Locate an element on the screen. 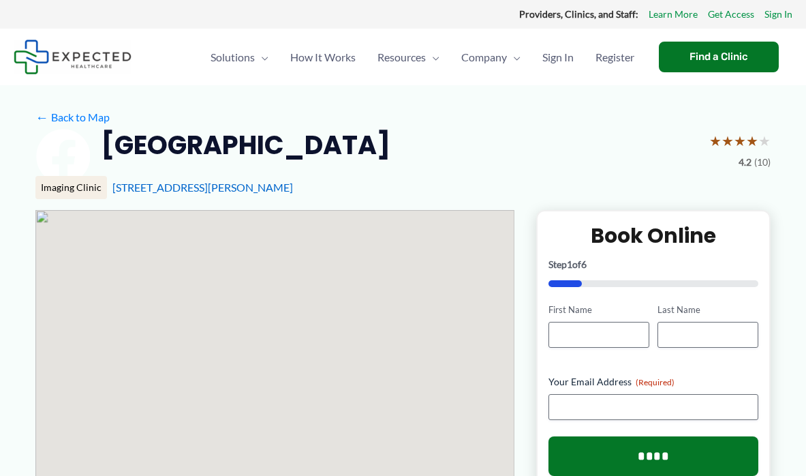 The width and height of the screenshot is (806, 476). a: ←Back to Map is located at coordinates (72, 117).